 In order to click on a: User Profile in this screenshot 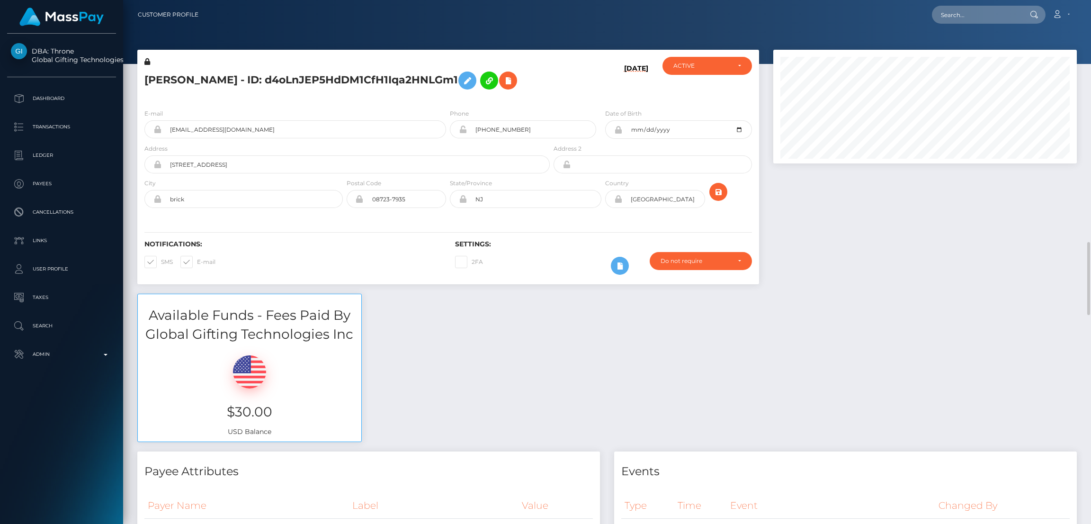, I will do `click(62, 269)`.